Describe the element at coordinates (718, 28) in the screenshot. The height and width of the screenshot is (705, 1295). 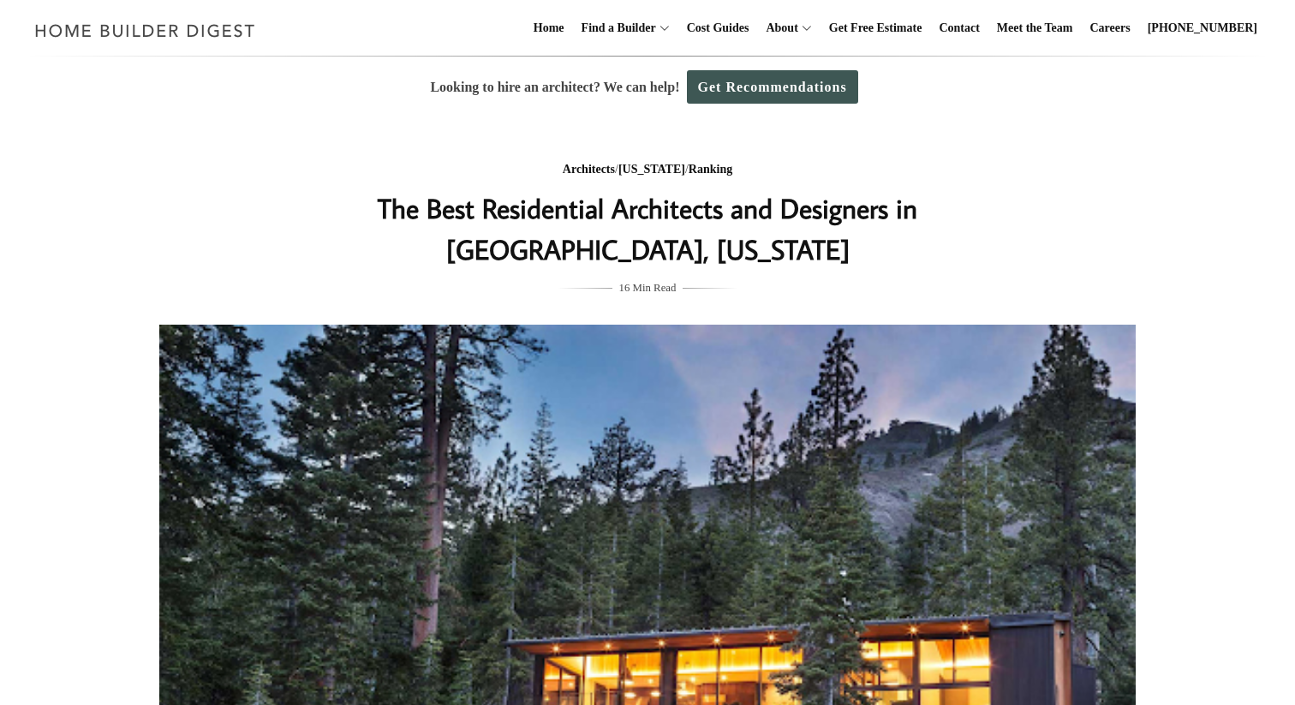
I see `a: Cost Guides` at that location.